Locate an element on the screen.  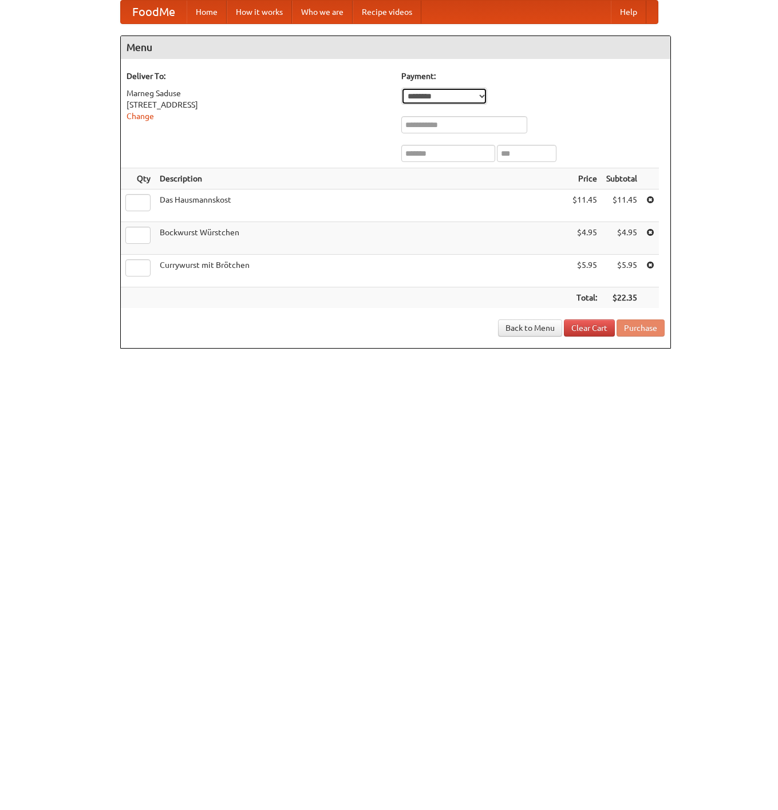
a: Recipe videos is located at coordinates (387, 12).